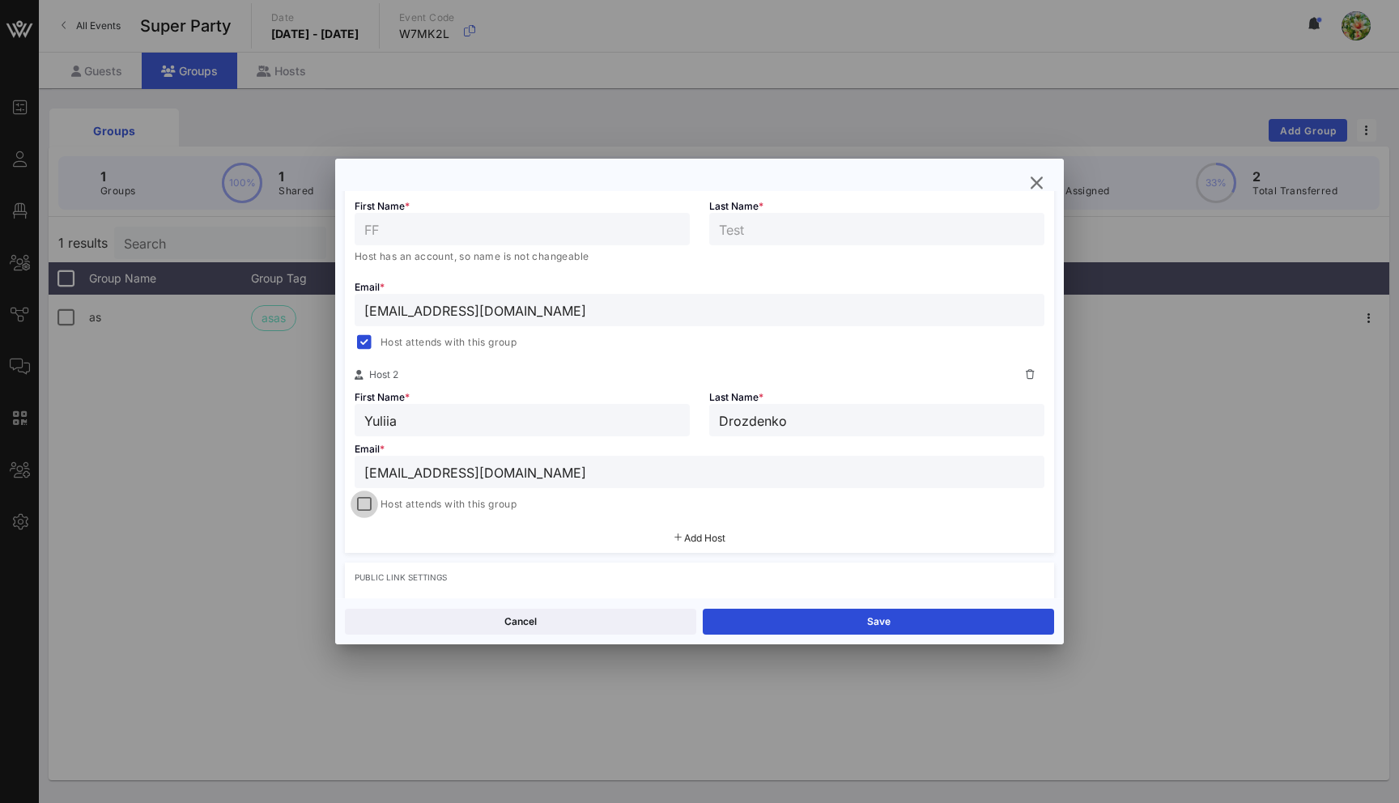 The width and height of the screenshot is (1399, 803). What do you see at coordinates (521, 622) in the screenshot?
I see `button: Cancel` at bounding box center [521, 622].